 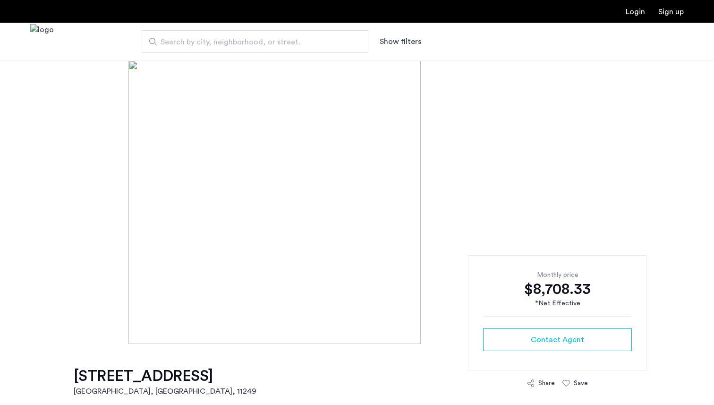 What do you see at coordinates (42, 42) in the screenshot?
I see `img: logo` at bounding box center [42, 42].